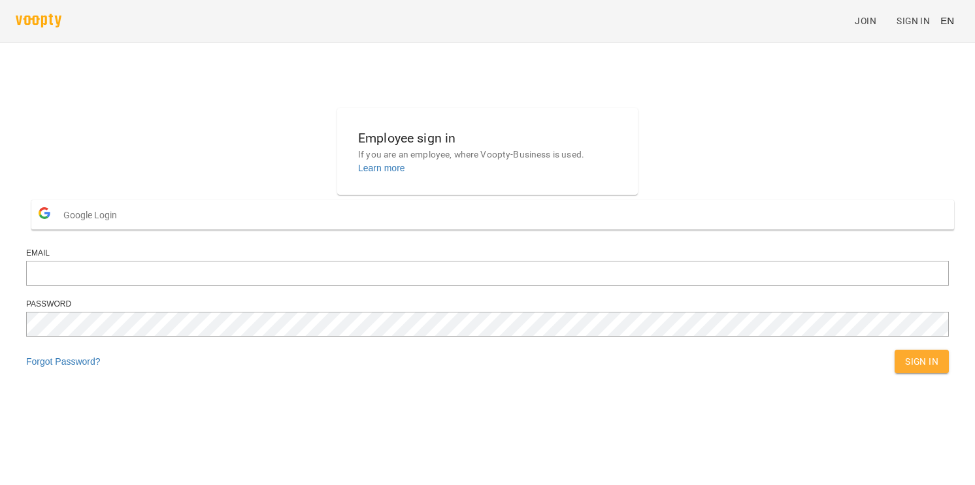 This screenshot has height=485, width=975. I want to click on p: If you are an employee, where Voopty-Business is used., so click(487, 155).